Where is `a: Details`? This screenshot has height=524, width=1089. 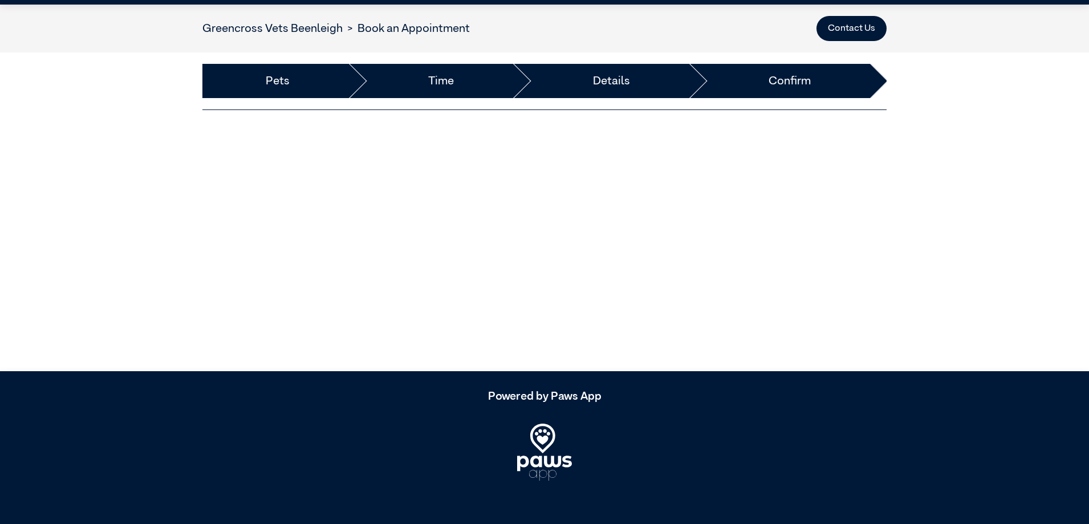
a: Details is located at coordinates (611, 81).